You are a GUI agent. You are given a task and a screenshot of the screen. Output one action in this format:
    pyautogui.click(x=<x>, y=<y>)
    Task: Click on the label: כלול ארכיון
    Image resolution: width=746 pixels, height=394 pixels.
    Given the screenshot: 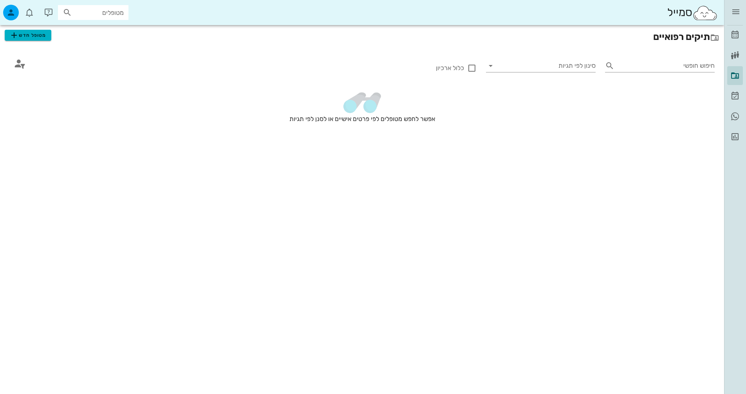 What is the action you would take?
    pyautogui.click(x=416, y=68)
    